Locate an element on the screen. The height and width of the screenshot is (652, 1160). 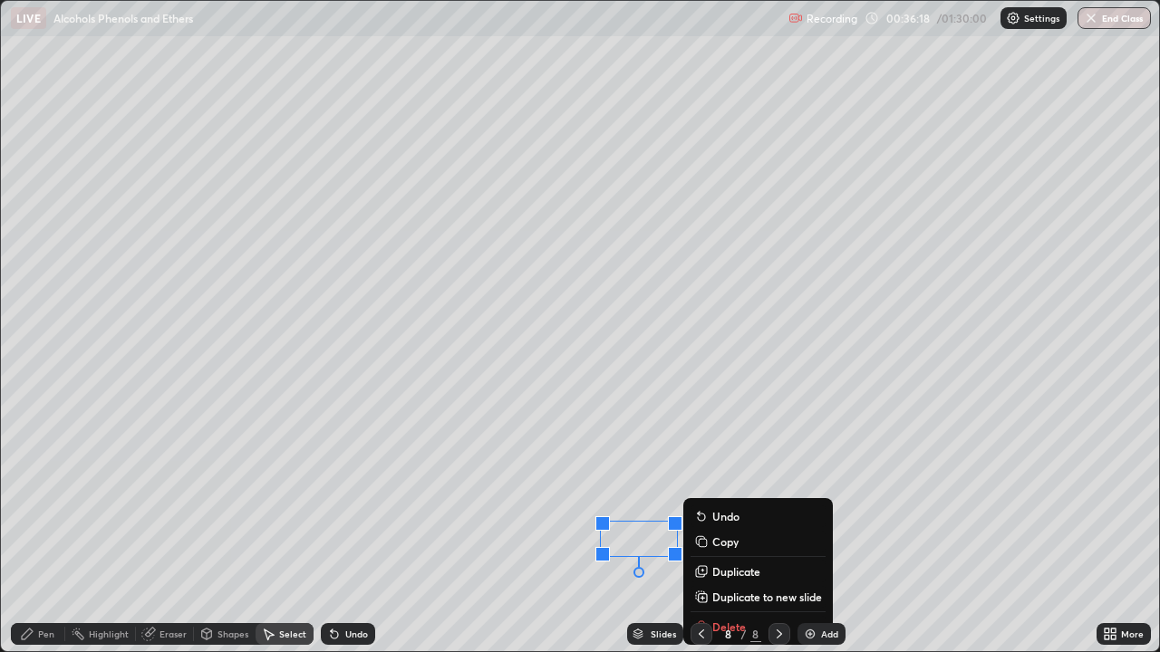
div: Undo is located at coordinates (356, 634).